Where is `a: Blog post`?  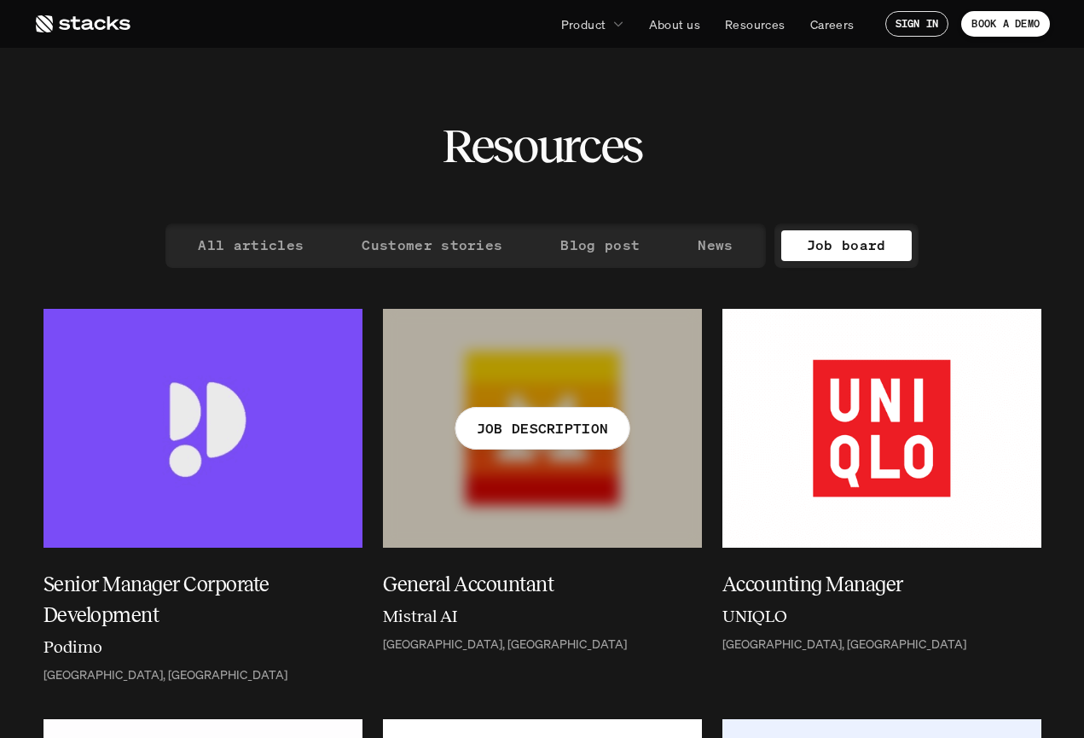 a: Blog post is located at coordinates (600, 246).